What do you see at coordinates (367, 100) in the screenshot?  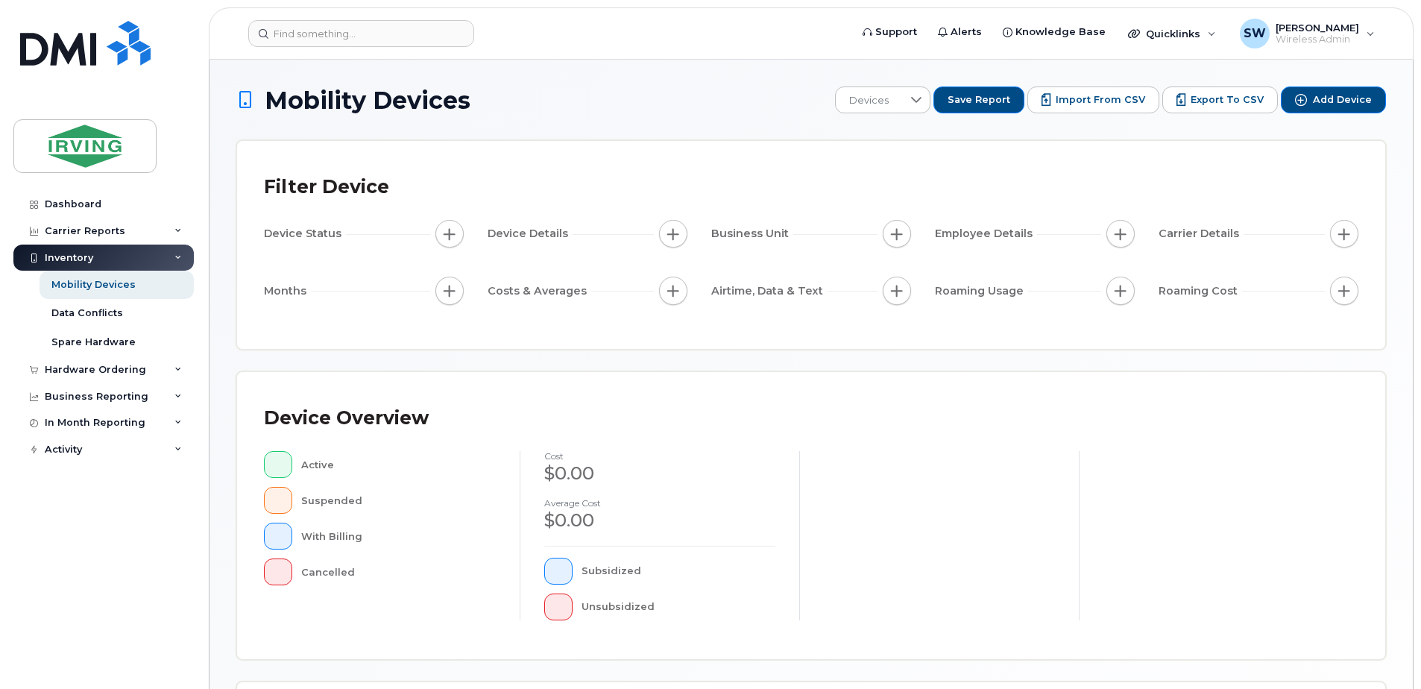 I see `span: Mobility Devices` at bounding box center [367, 100].